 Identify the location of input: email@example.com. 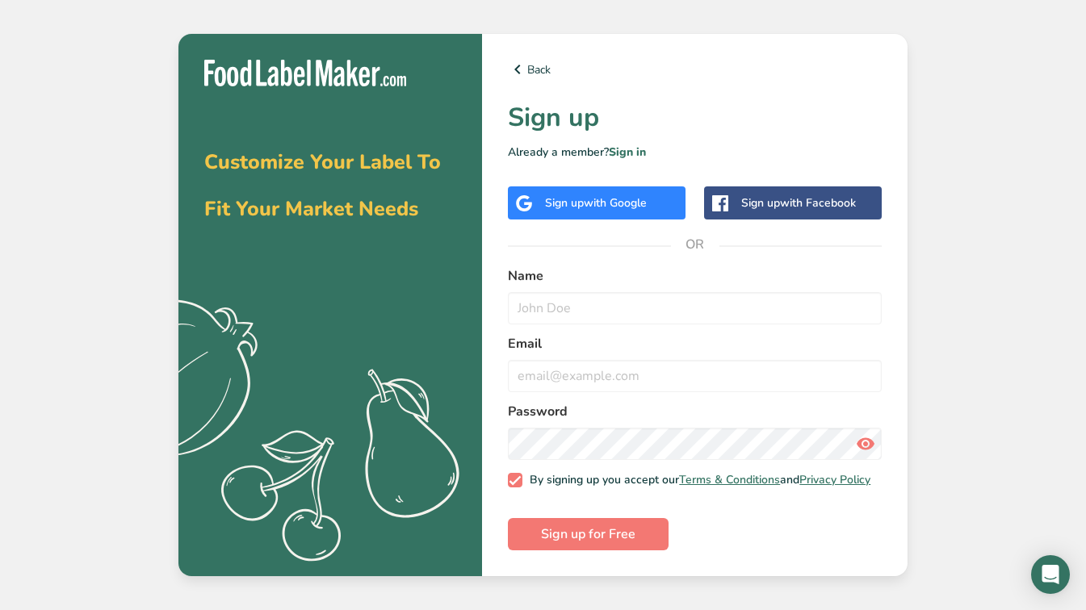
(694, 376).